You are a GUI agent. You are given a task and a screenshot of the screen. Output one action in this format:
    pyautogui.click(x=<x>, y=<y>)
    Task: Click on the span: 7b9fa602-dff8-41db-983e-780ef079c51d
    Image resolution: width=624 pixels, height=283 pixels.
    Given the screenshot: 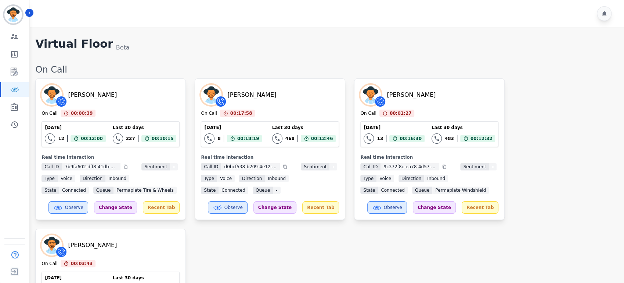 What is the action you would take?
    pyautogui.click(x=91, y=167)
    